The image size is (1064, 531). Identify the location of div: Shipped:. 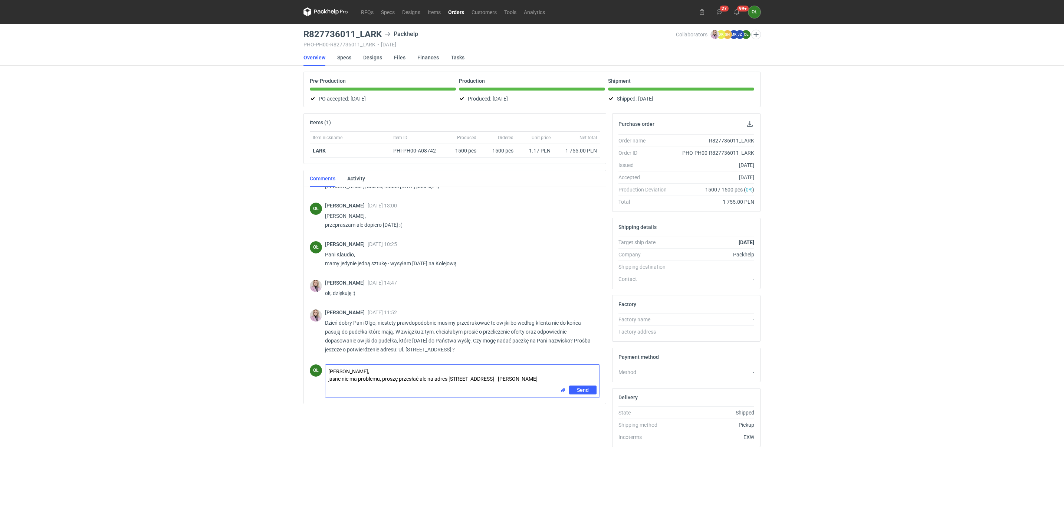
(681, 99).